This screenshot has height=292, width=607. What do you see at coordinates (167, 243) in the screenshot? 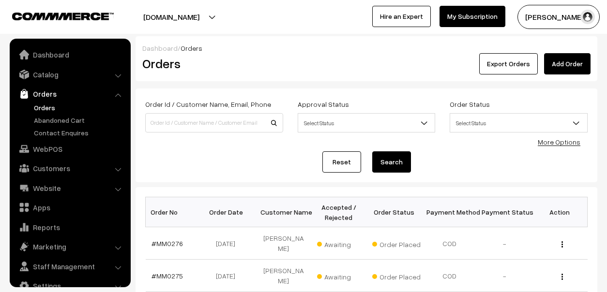
I see `a: #MM0276` at bounding box center [167, 243].